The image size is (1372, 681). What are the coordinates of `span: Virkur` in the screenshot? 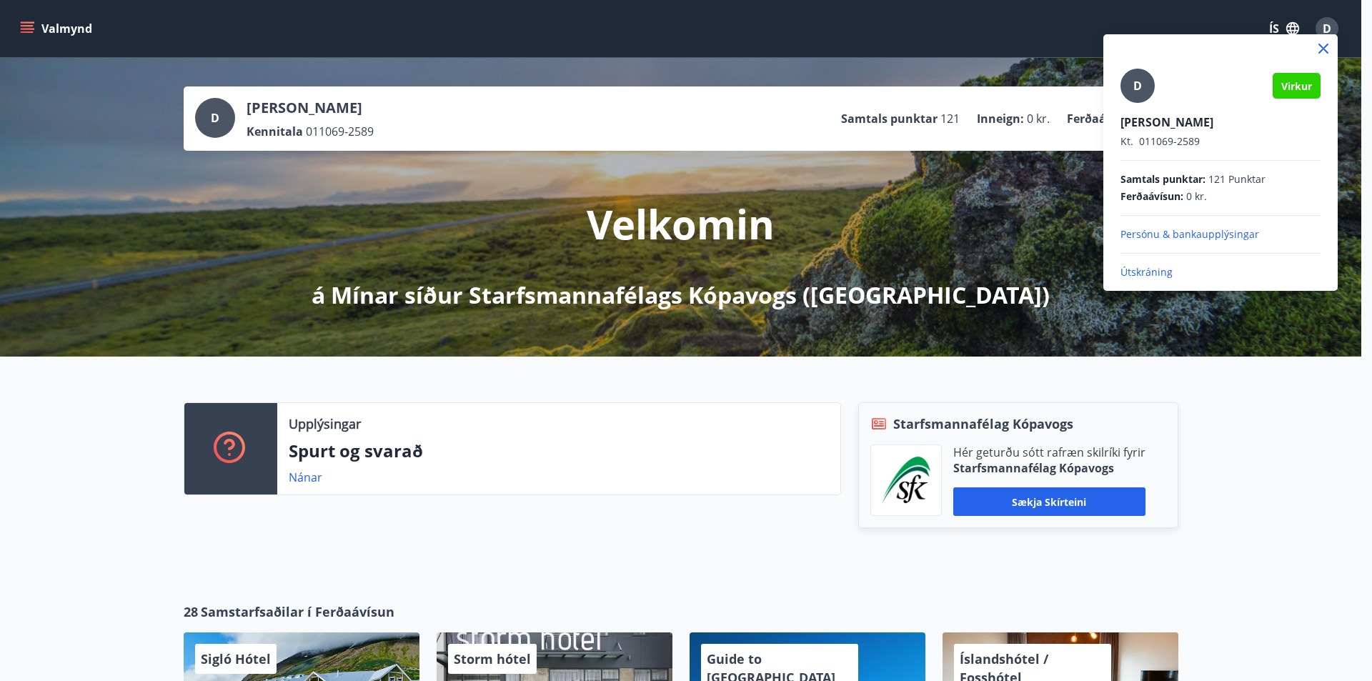 It's located at (1296, 86).